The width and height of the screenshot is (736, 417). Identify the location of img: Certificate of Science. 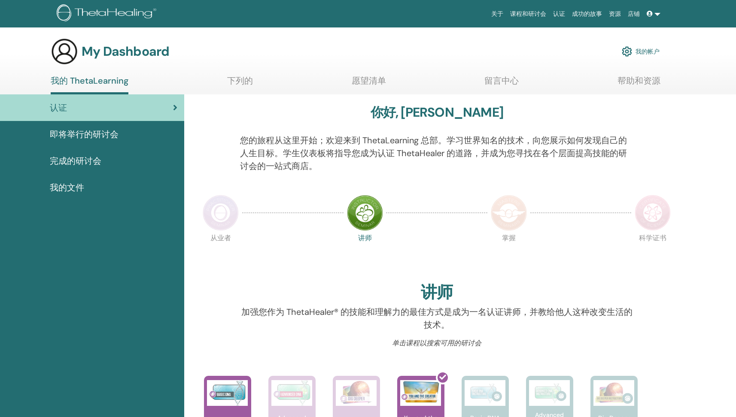
(653, 213).